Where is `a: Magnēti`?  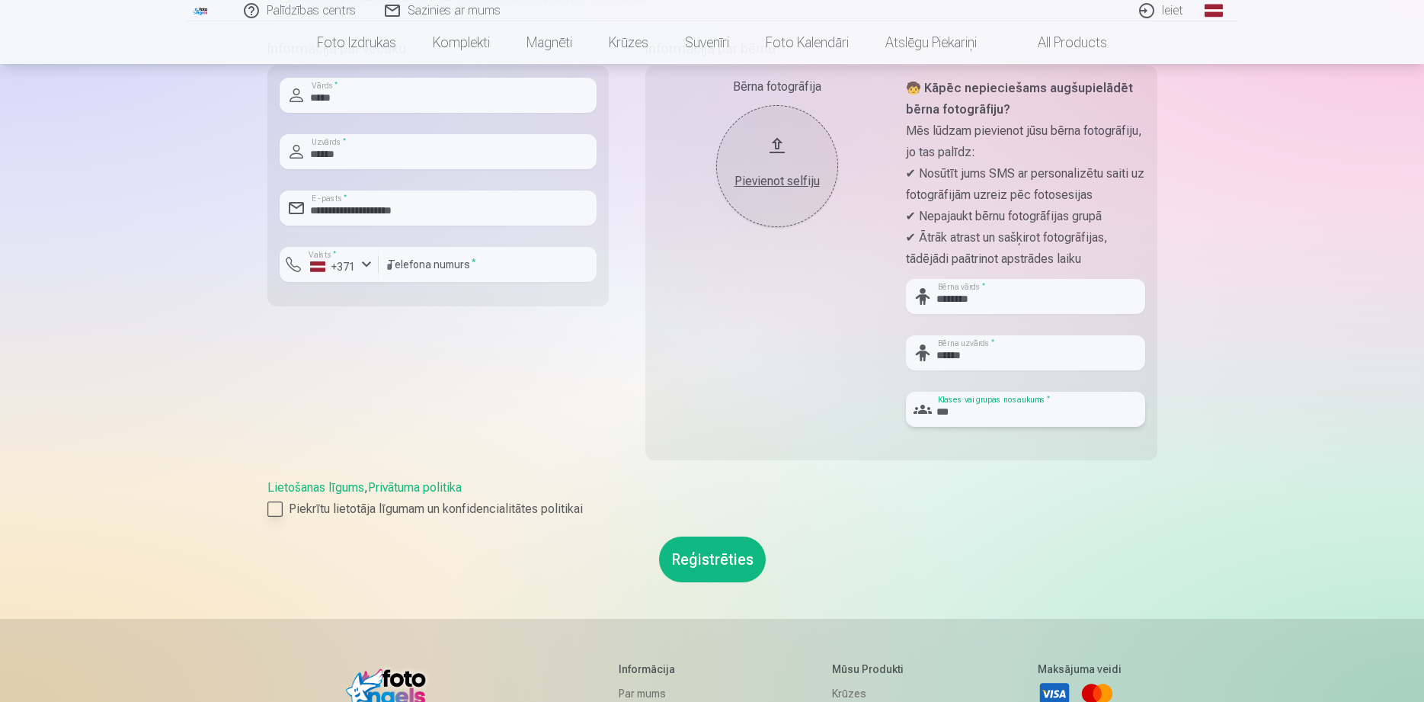 a: Magnēti is located at coordinates (549, 43).